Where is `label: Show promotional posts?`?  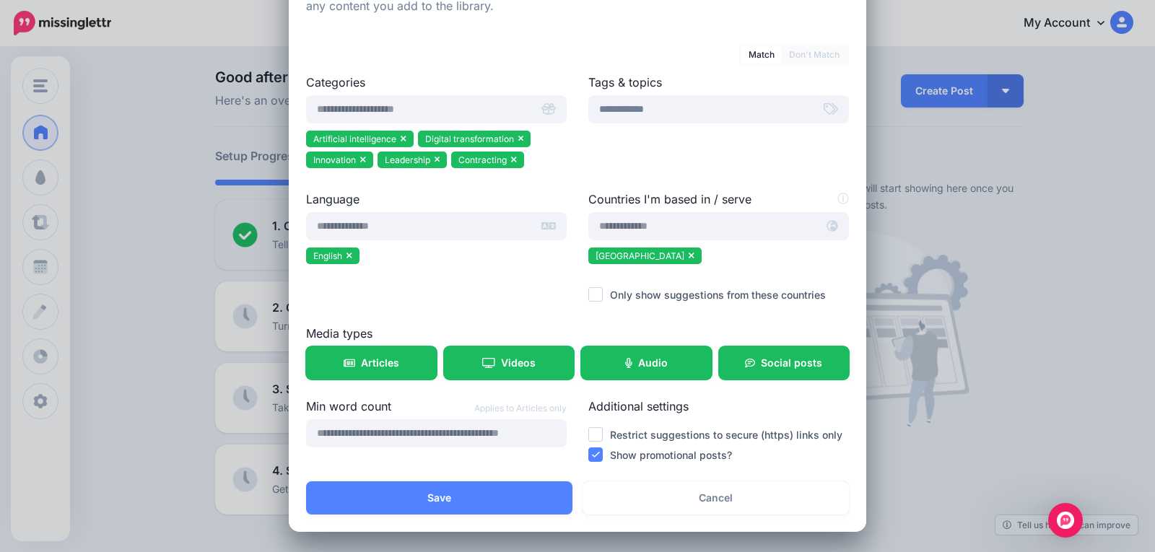 label: Show promotional posts? is located at coordinates (671, 455).